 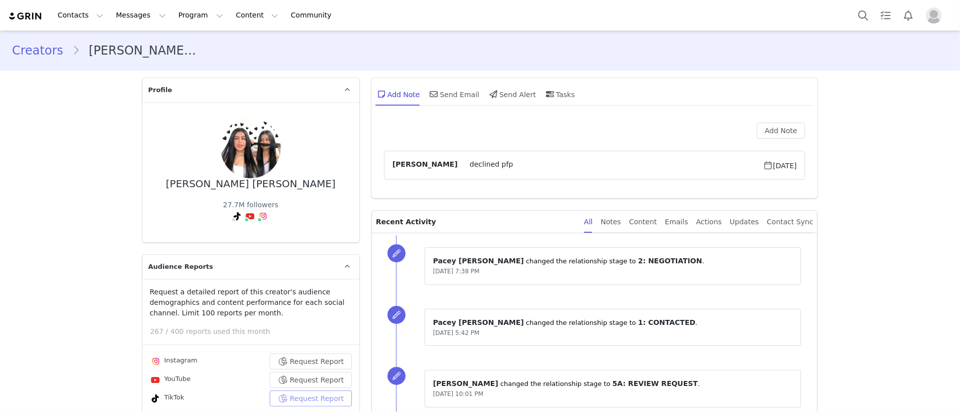 What do you see at coordinates (643, 222) in the screenshot?
I see `div: Content` at bounding box center [643, 222].